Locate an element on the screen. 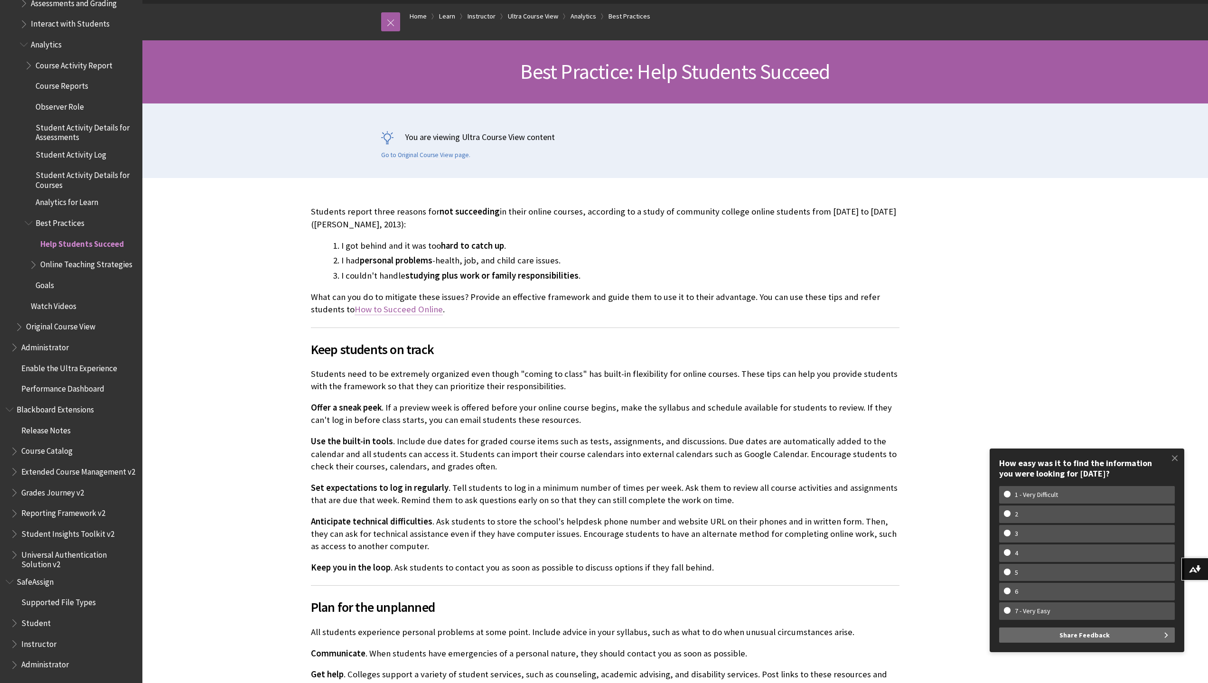 This screenshot has height=683, width=1208. span: Supported File Types is located at coordinates (58, 601).